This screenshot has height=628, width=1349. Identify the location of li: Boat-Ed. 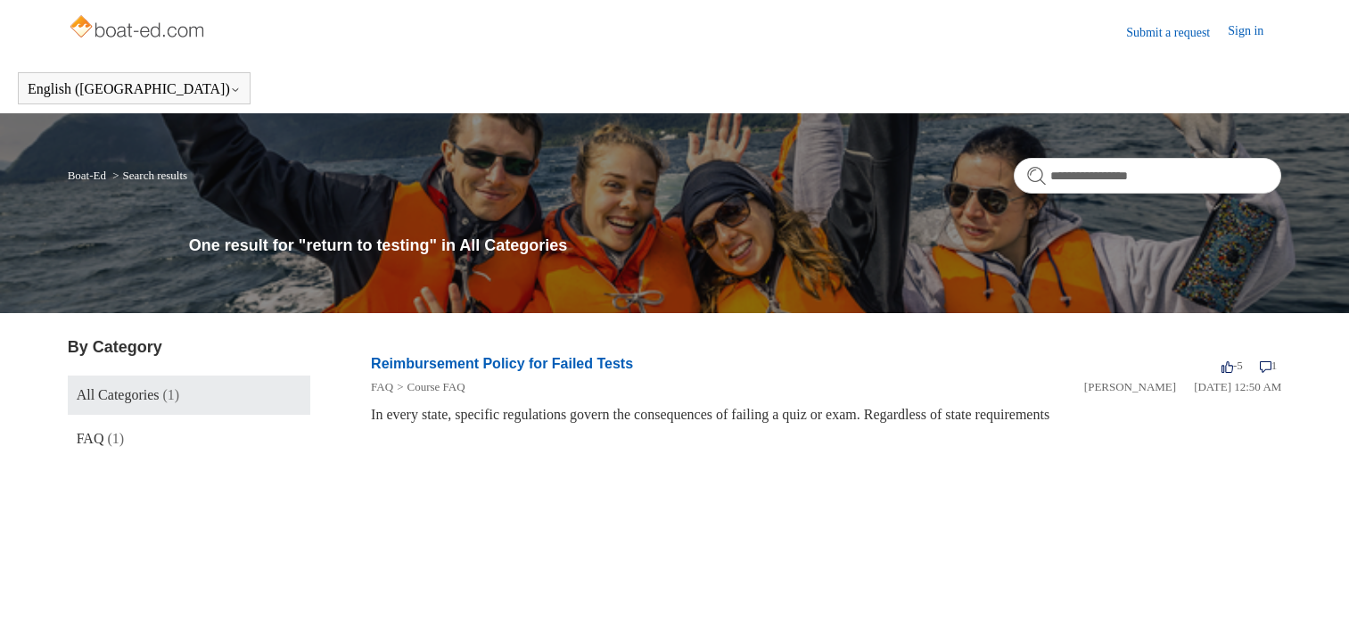
(88, 175).